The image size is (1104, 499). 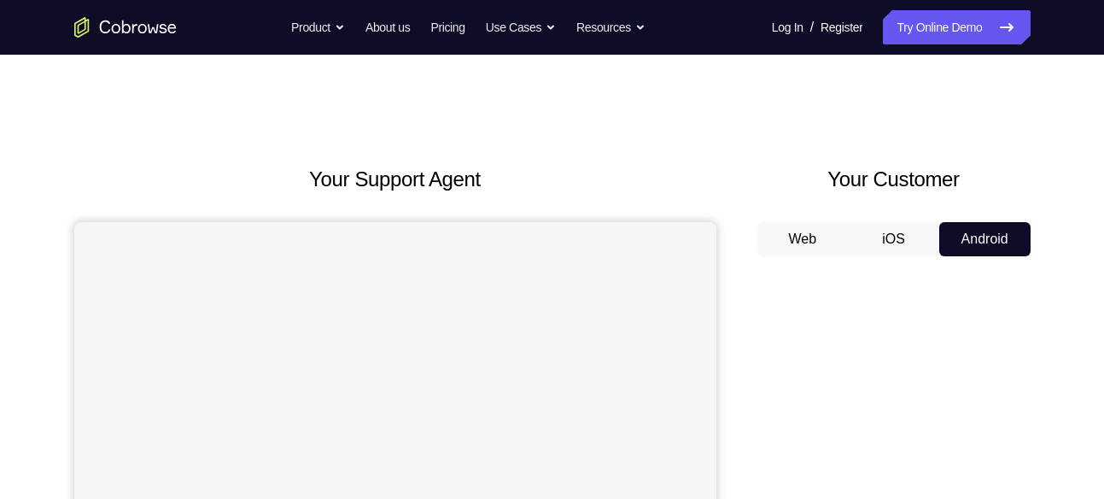 I want to click on h2: Your Customer, so click(x=894, y=179).